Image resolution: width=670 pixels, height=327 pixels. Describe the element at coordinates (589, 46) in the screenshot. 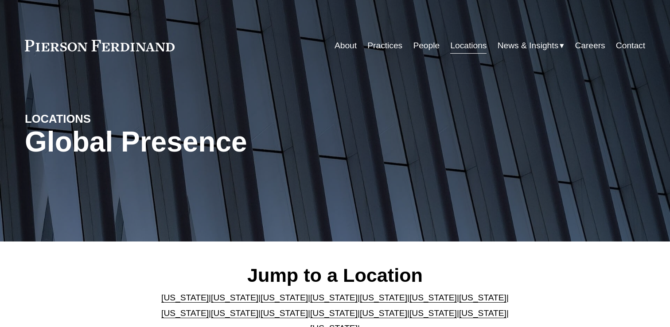

I see `a: Careers` at that location.